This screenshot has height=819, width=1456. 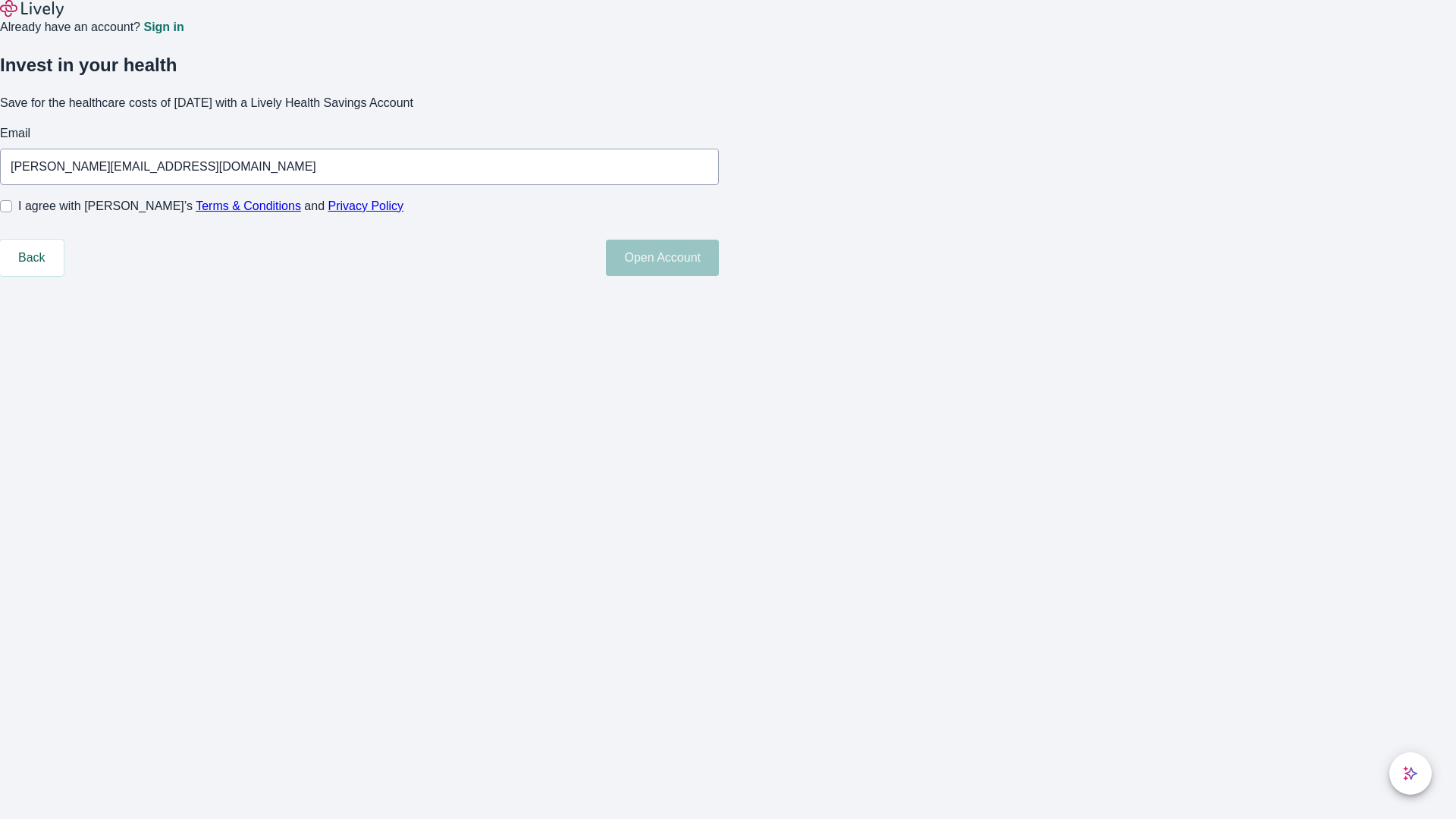 I want to click on div: Sign in, so click(x=163, y=28).